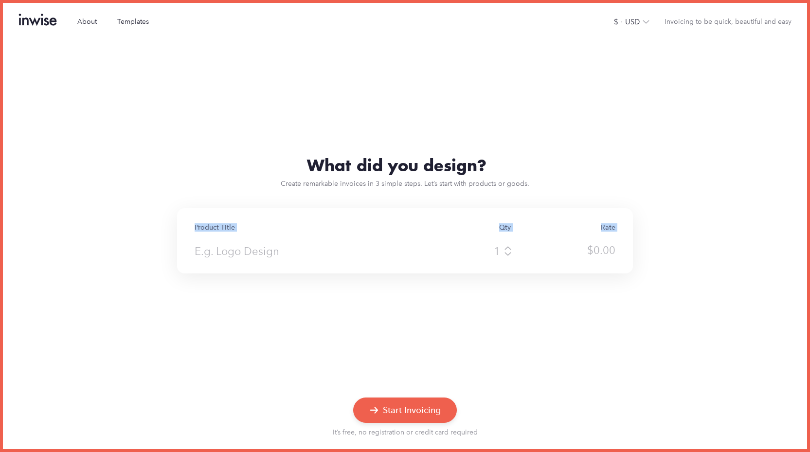 The height and width of the screenshot is (452, 810). I want to click on div: Rate, so click(563, 228).